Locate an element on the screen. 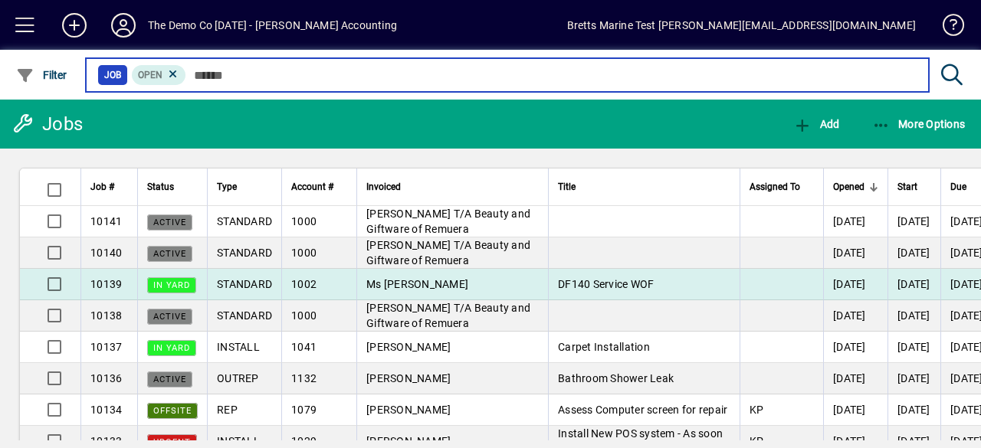 This screenshot has width=981, height=448. span: 10139 is located at coordinates (106, 284).